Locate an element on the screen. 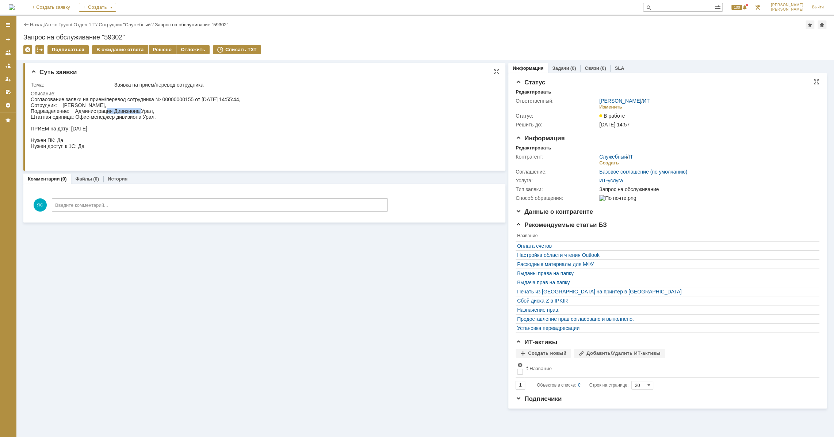 The width and height of the screenshot is (834, 437). a: Сотрудник "Служебный" is located at coordinates (125, 24).